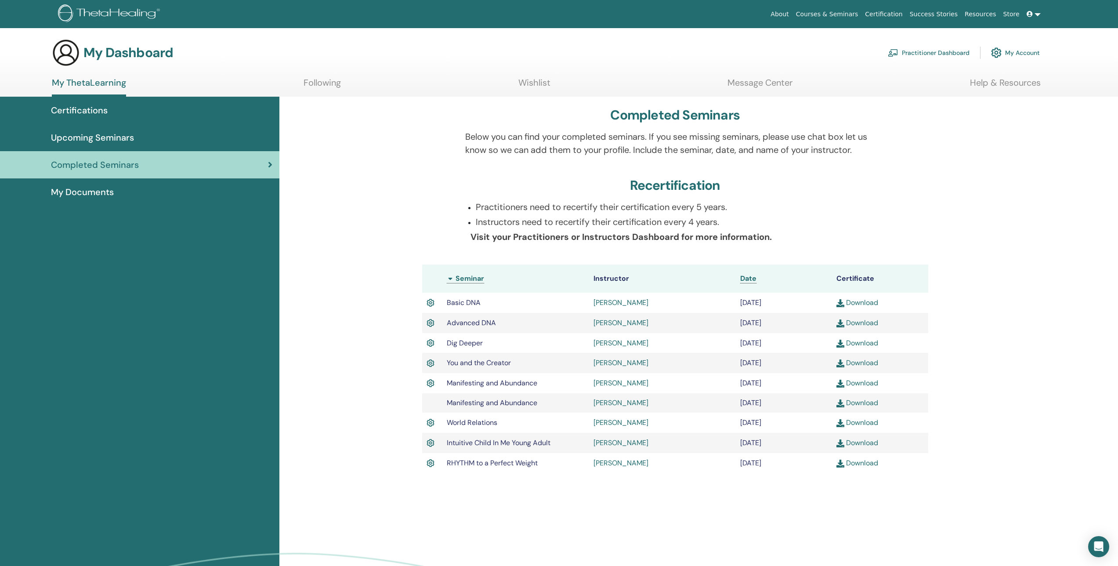  What do you see at coordinates (827, 14) in the screenshot?
I see `a: Courses & Seminars` at bounding box center [827, 14].